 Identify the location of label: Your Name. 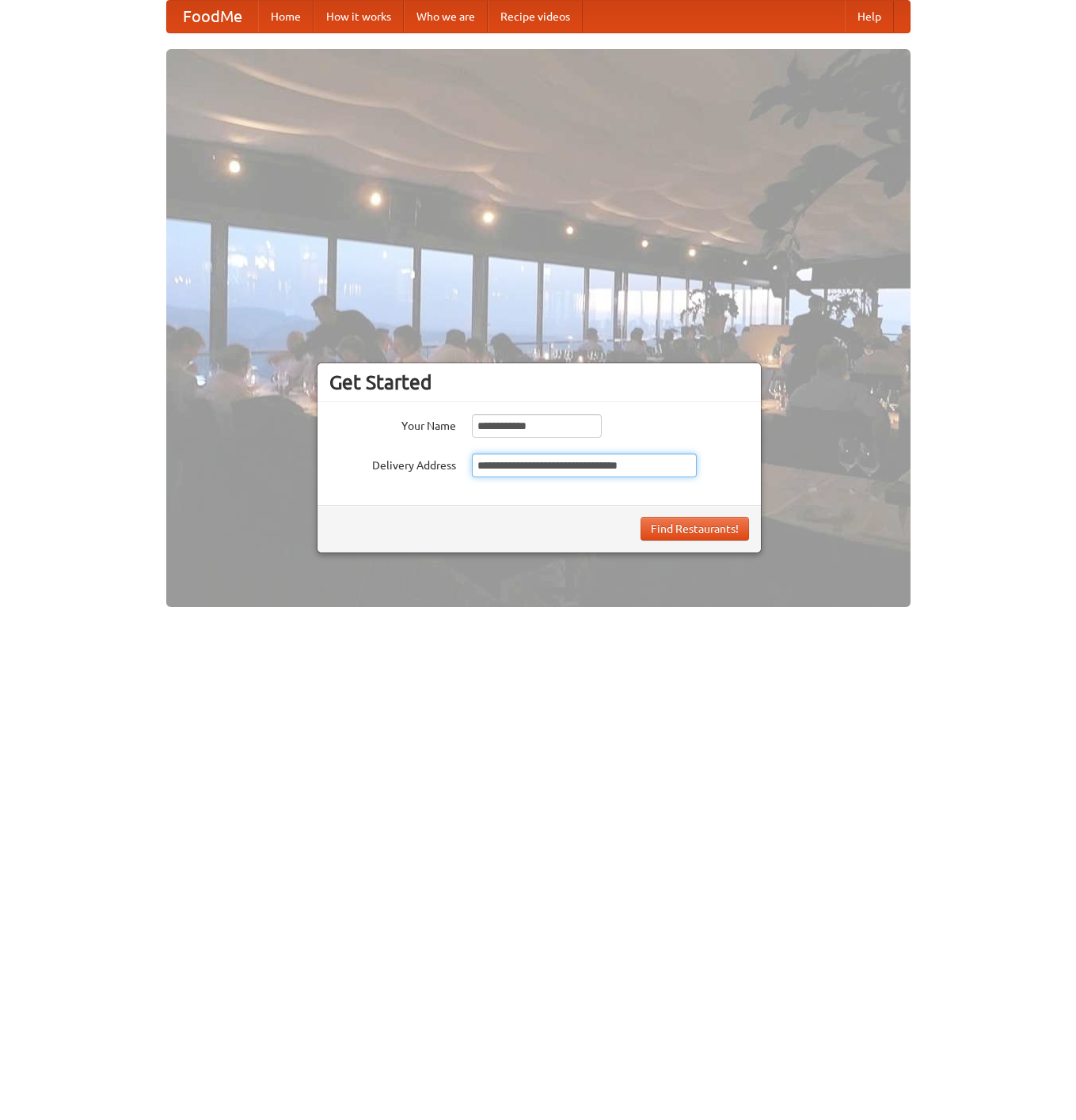
(393, 424).